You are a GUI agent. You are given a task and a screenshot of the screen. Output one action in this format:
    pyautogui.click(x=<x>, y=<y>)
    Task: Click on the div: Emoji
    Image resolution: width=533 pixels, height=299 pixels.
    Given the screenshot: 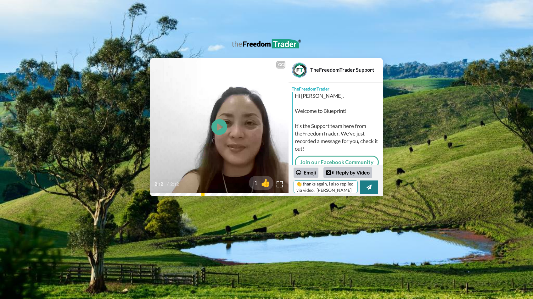 What is the action you would take?
    pyautogui.click(x=306, y=173)
    